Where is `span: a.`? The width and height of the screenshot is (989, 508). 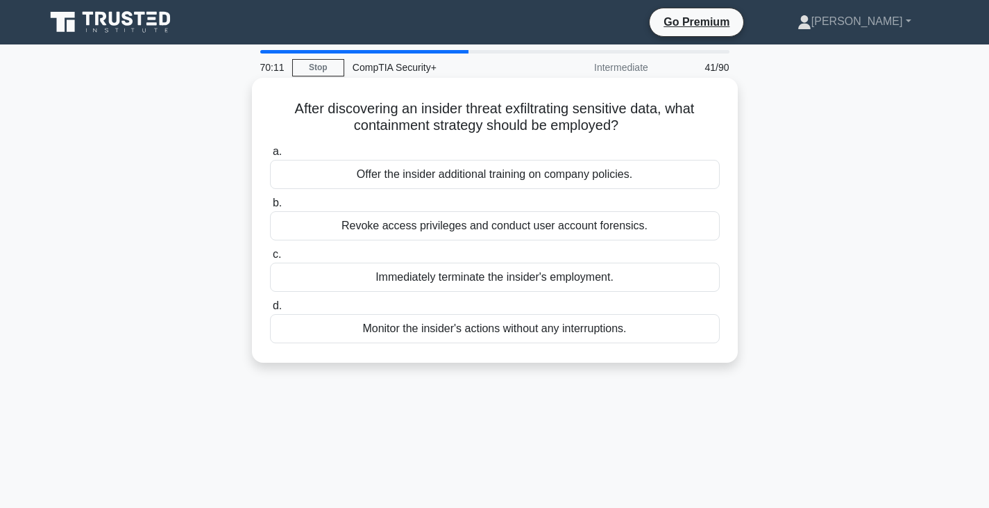 span: a. is located at coordinates (277, 151).